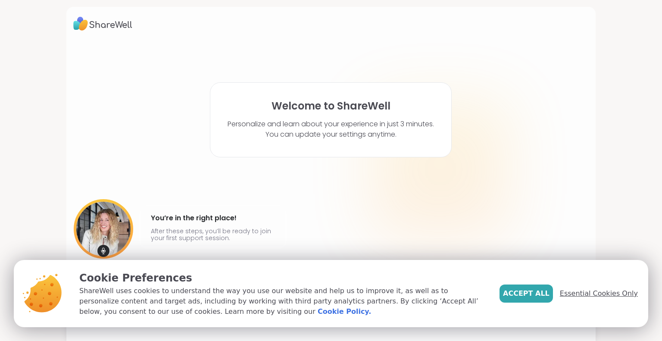  What do you see at coordinates (526, 293) in the screenshot?
I see `span: Accept All` at bounding box center [526, 293].